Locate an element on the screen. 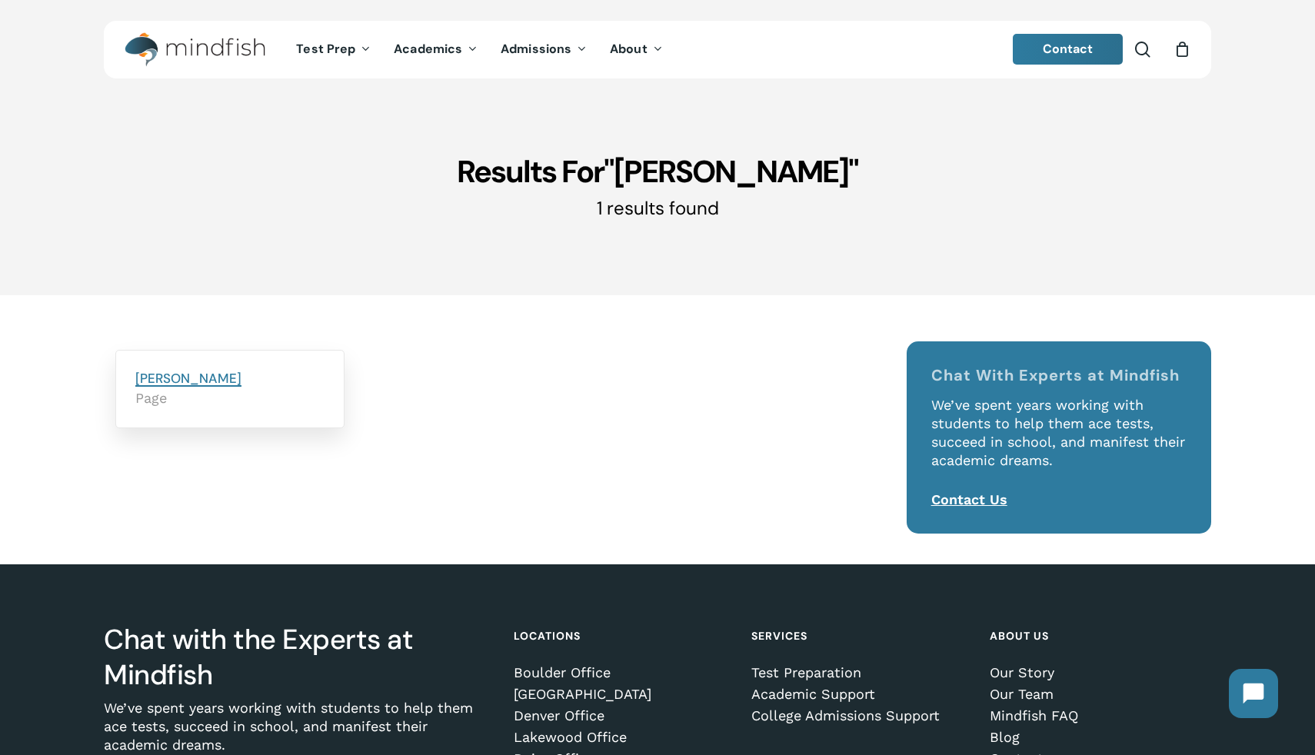  a: Boulder Office is located at coordinates (622, 673).